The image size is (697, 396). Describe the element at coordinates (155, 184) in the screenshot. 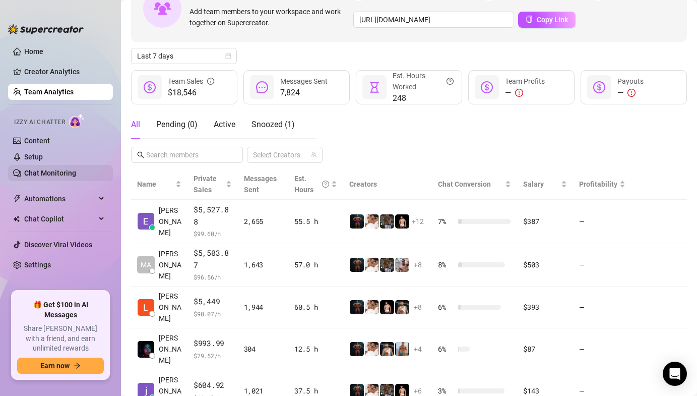

I see `span: Name` at that location.